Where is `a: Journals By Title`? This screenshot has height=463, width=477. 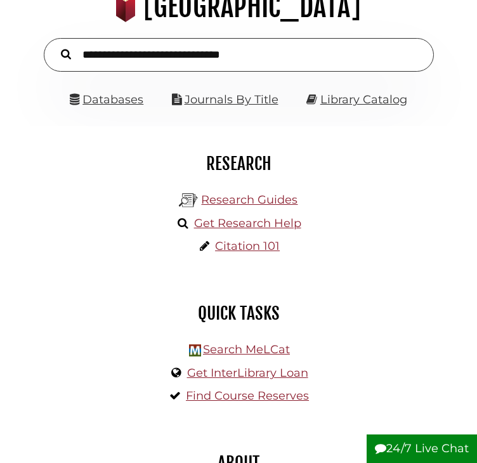
a: Journals By Title is located at coordinates (232, 100).